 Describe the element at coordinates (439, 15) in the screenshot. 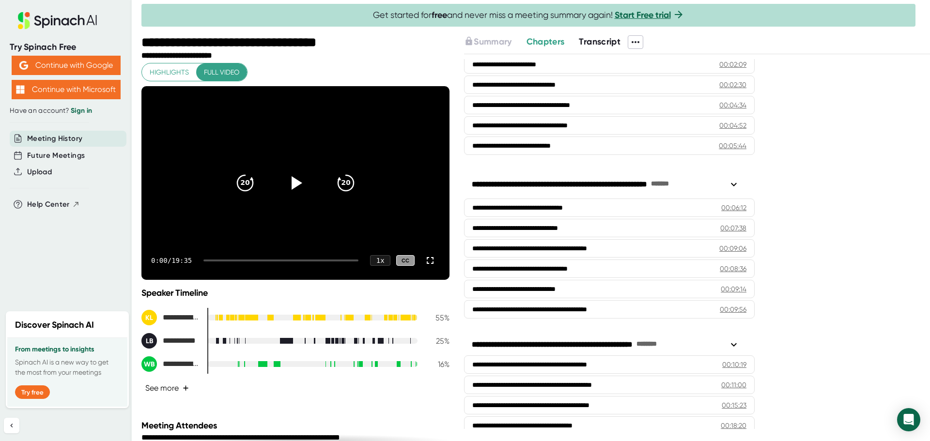

I see `b: free` at that location.